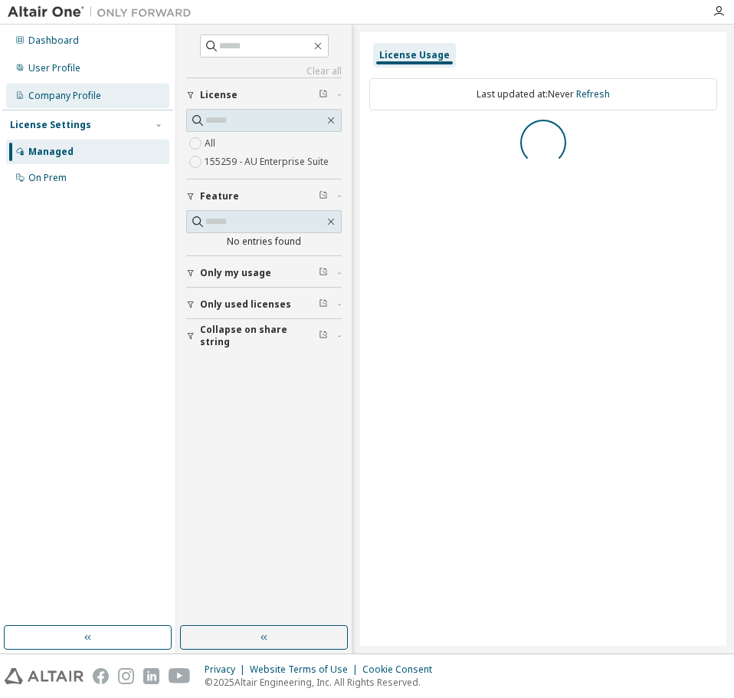 The height and width of the screenshot is (698, 734). I want to click on span: Only used licenses, so click(245, 304).